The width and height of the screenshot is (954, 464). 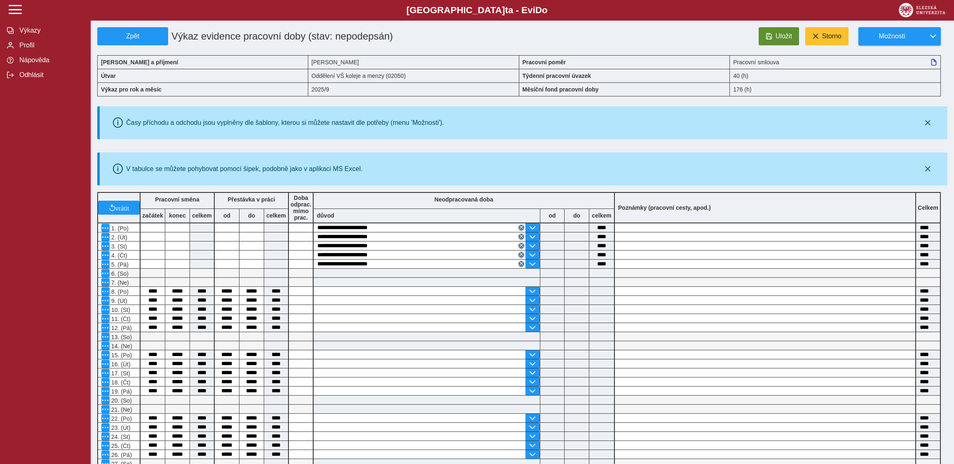 I want to click on span: 19. (Pá), so click(x=121, y=392).